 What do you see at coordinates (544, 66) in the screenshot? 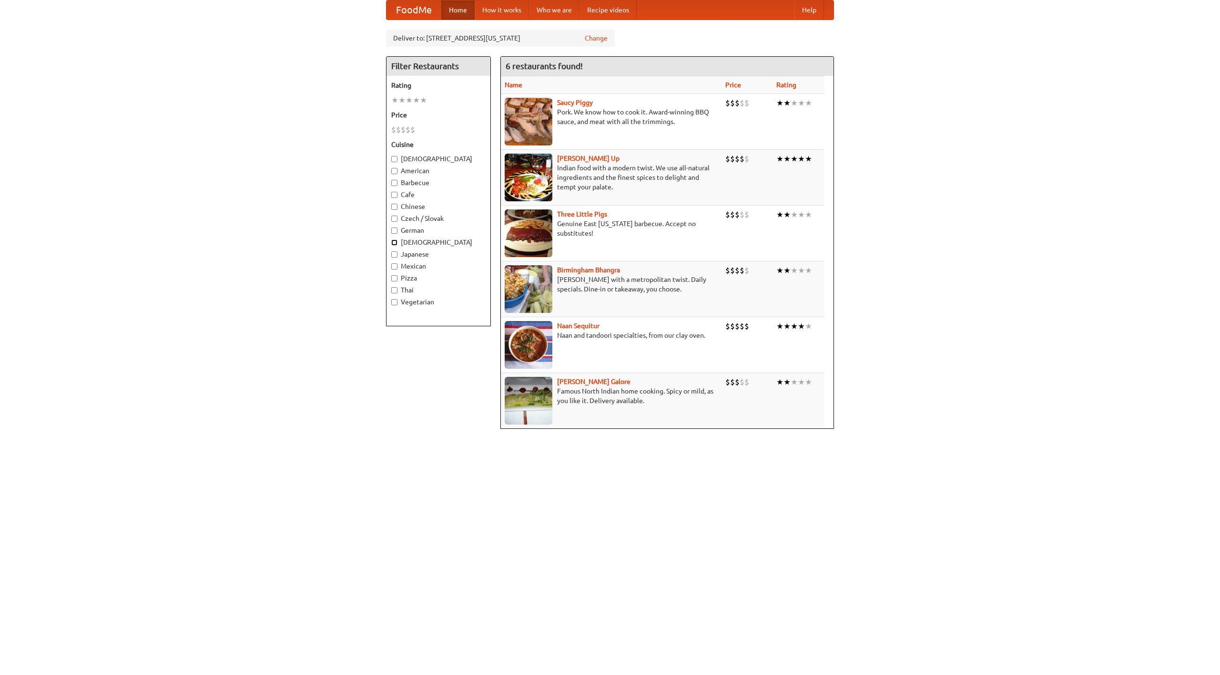
I see `ng-pluralize: 6 restaurants found!` at bounding box center [544, 66].